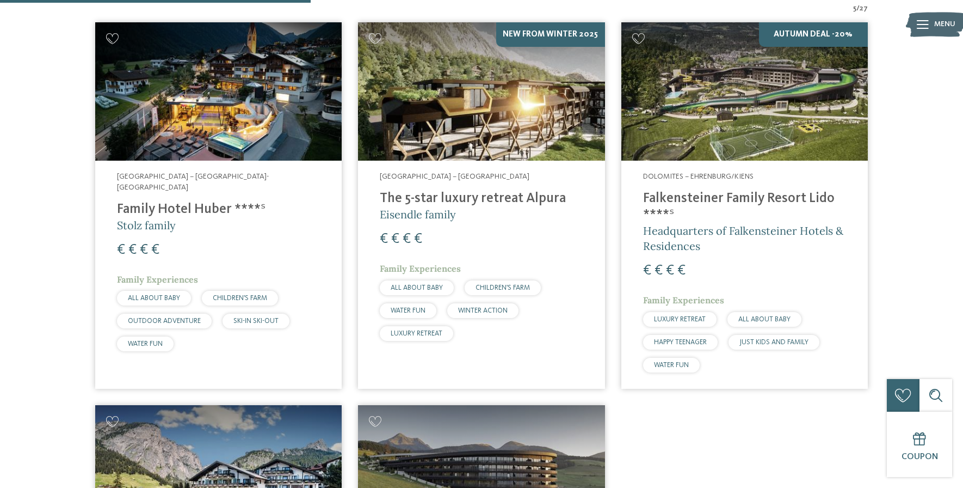 This screenshot has height=488, width=963. What do you see at coordinates (473, 198) in the screenshot?
I see `font: The 5-star luxury retreat Alpura` at bounding box center [473, 198].